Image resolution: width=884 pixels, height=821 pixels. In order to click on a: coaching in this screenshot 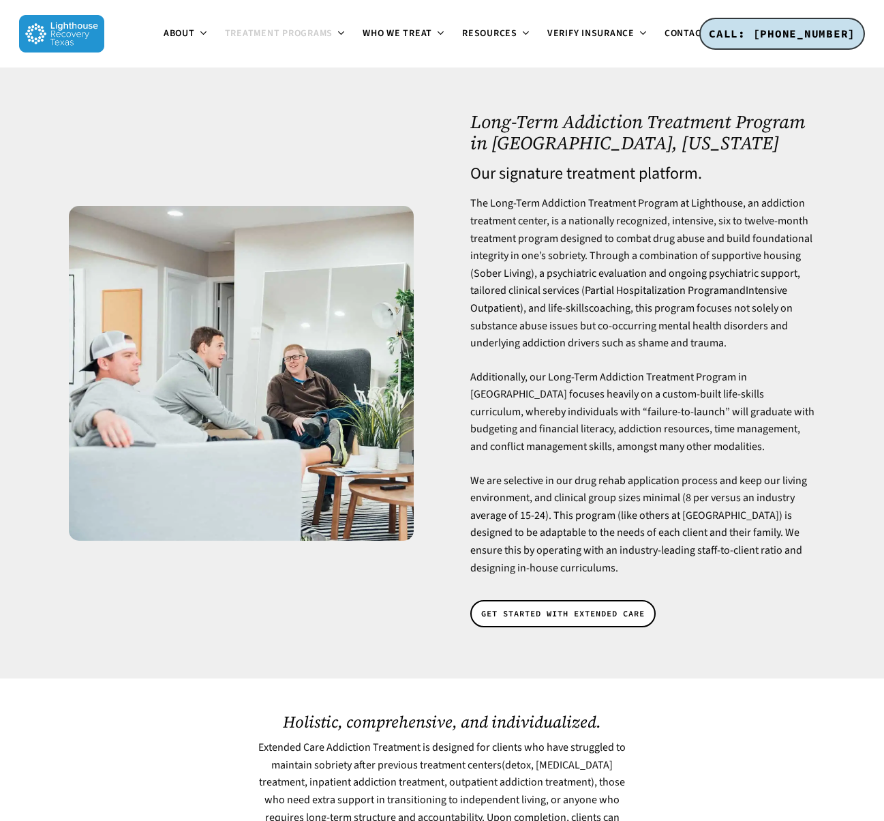, I will do `click(609, 308)`.